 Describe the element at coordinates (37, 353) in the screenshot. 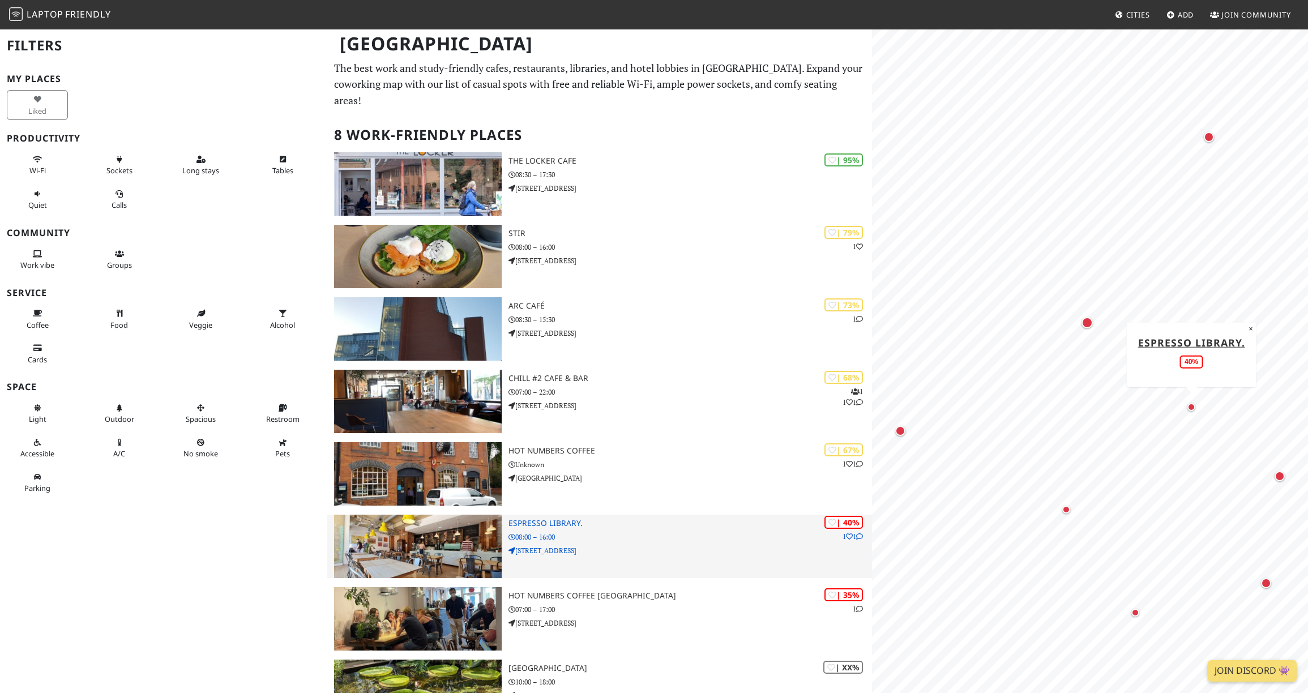

I see `button: Cards` at that location.